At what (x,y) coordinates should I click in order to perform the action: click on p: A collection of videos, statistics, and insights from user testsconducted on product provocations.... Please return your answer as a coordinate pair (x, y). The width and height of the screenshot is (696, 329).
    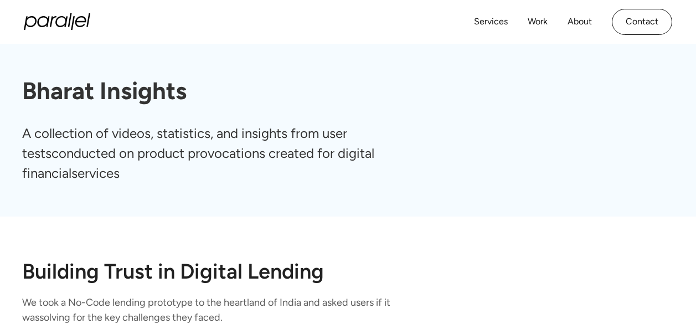
    Looking at the image, I should click on (220, 153).